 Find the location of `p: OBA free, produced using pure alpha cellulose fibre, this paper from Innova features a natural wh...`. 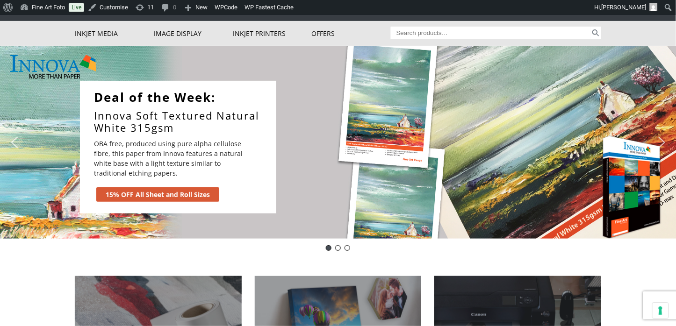

p: OBA free, produced using pure alpha cellulose fibre, this paper from Innova features a natural wh... is located at coordinates (171, 158).